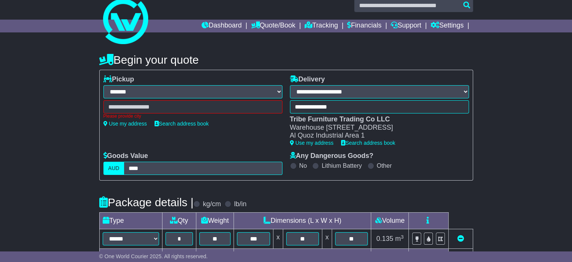 Image resolution: width=572 pixels, height=262 pixels. What do you see at coordinates (240, 204) in the screenshot?
I see `label: lb/in` at bounding box center [240, 204].